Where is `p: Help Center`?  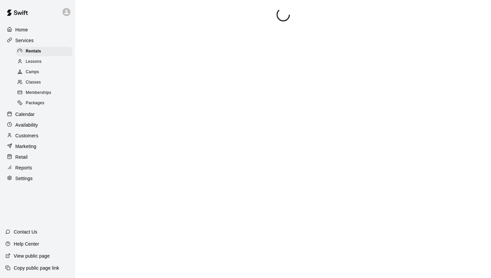
p: Help Center is located at coordinates (26, 244).